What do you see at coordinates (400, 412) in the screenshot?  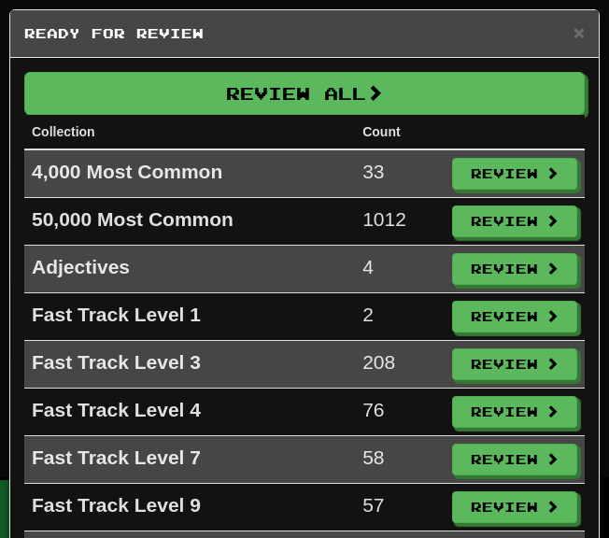 I see `td: 76` at bounding box center [400, 412].